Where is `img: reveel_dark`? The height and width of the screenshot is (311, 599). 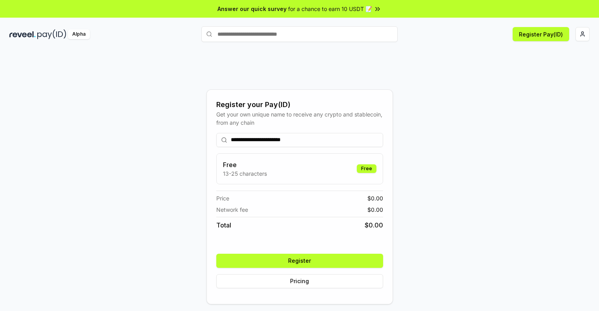
img: reveel_dark is located at coordinates (22, 34).